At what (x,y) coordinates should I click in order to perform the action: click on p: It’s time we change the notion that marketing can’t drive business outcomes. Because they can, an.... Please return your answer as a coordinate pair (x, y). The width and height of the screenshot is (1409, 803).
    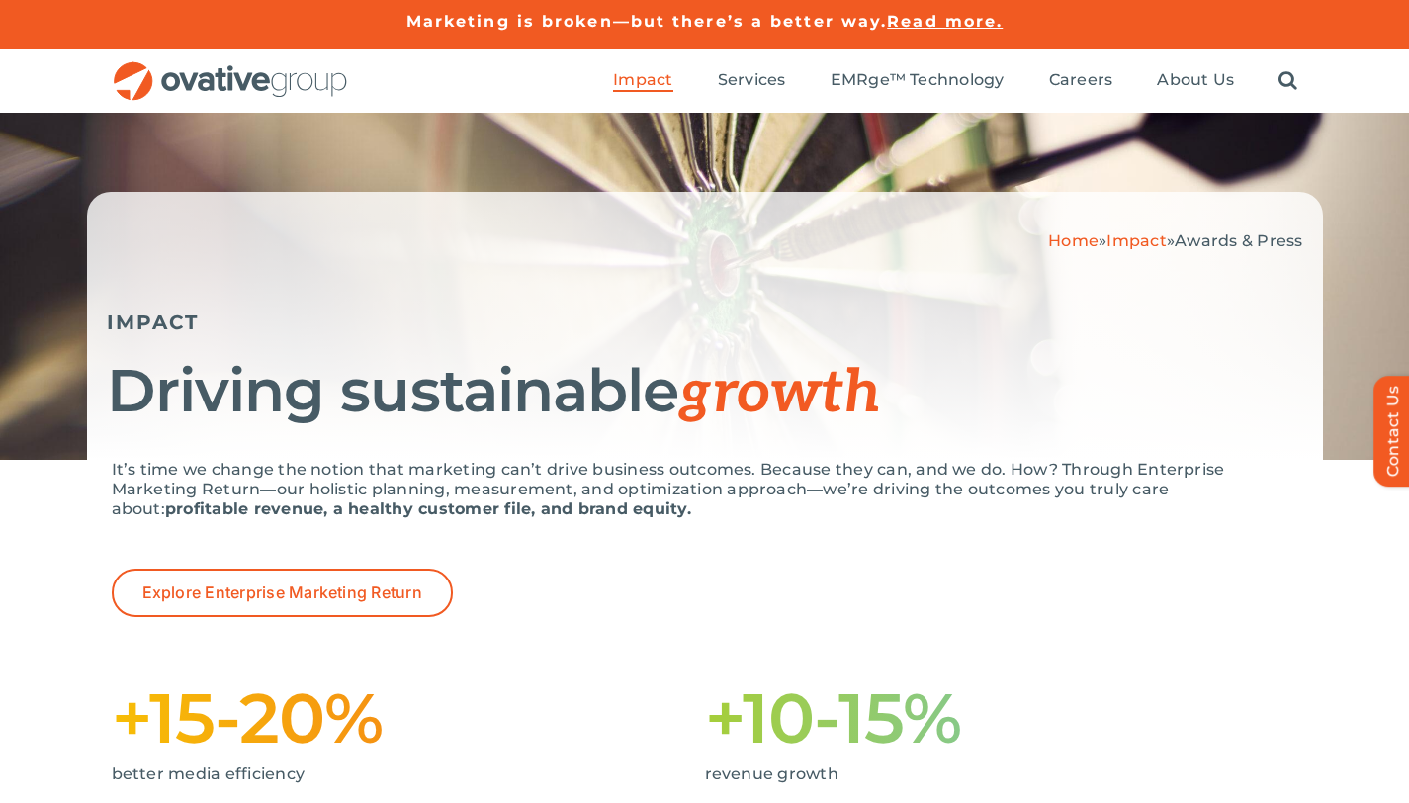
    Looking at the image, I should click on (705, 489).